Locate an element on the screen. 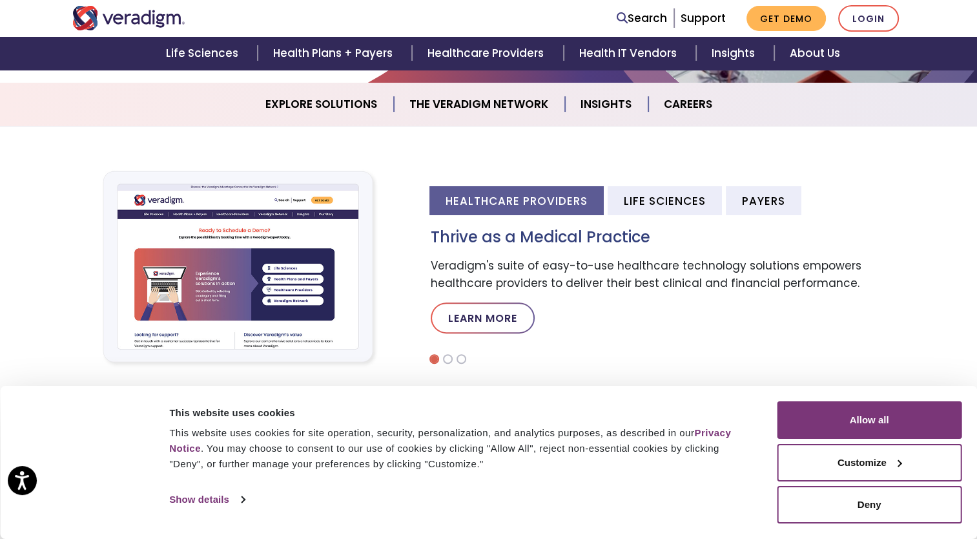 Image resolution: width=977 pixels, height=539 pixels. button: Customize is located at coordinates (869, 462).